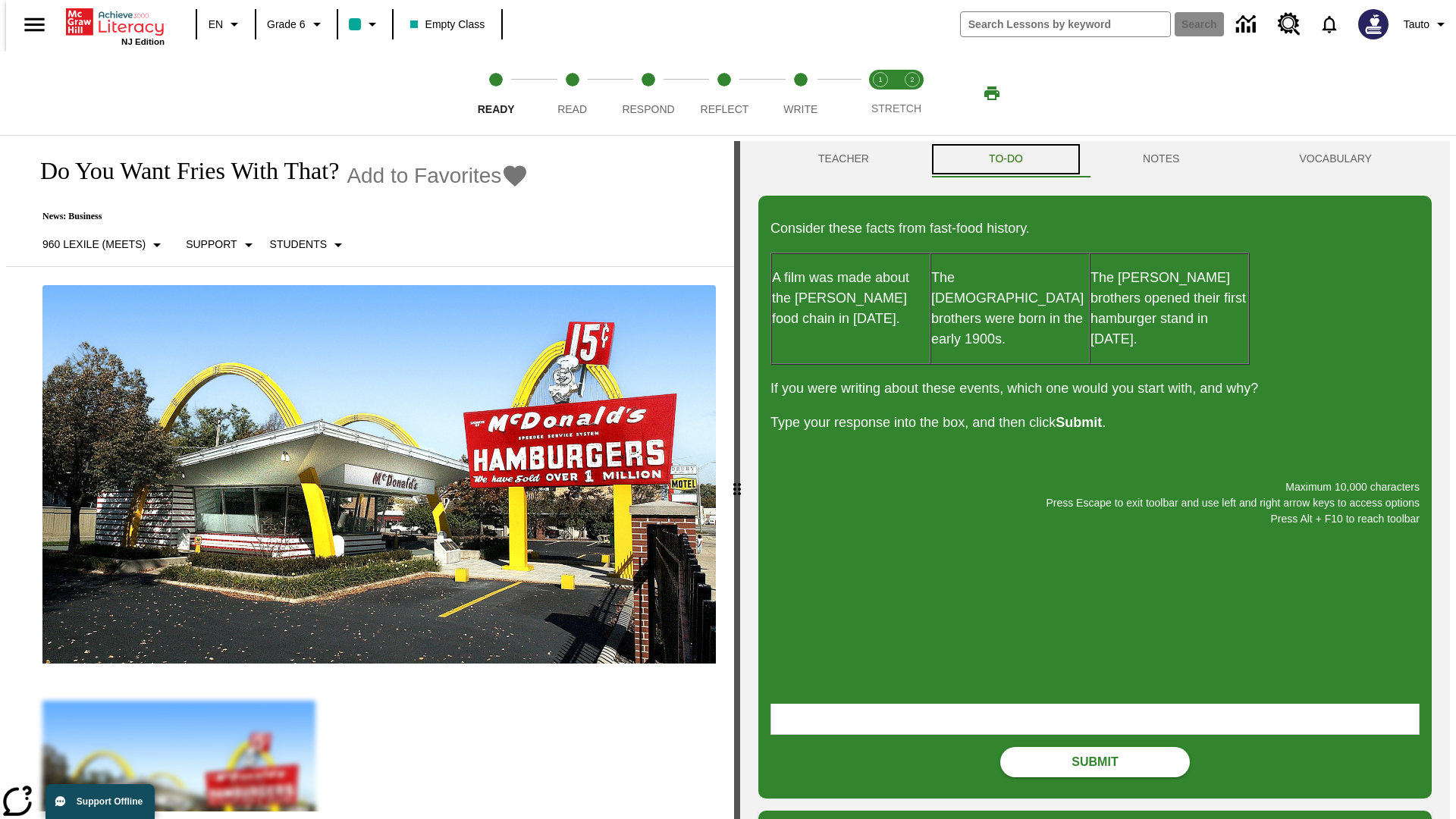  What do you see at coordinates (34, 25) in the screenshot?
I see `button: Open side menu` at bounding box center [34, 25].